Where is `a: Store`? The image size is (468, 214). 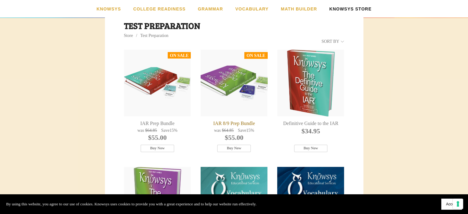 a: Store is located at coordinates (129, 35).